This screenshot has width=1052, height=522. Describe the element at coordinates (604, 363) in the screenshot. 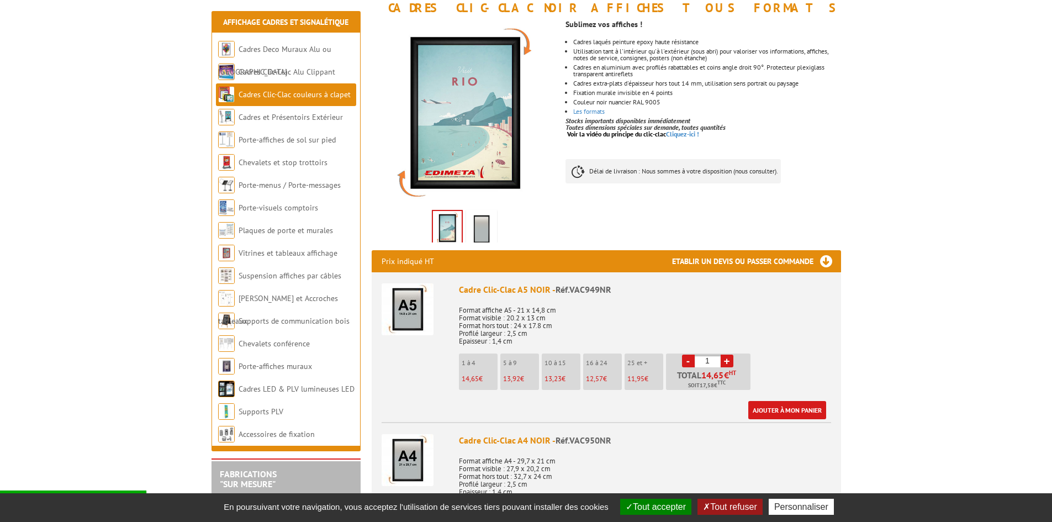

I see `p: 16 à 24` at that location.